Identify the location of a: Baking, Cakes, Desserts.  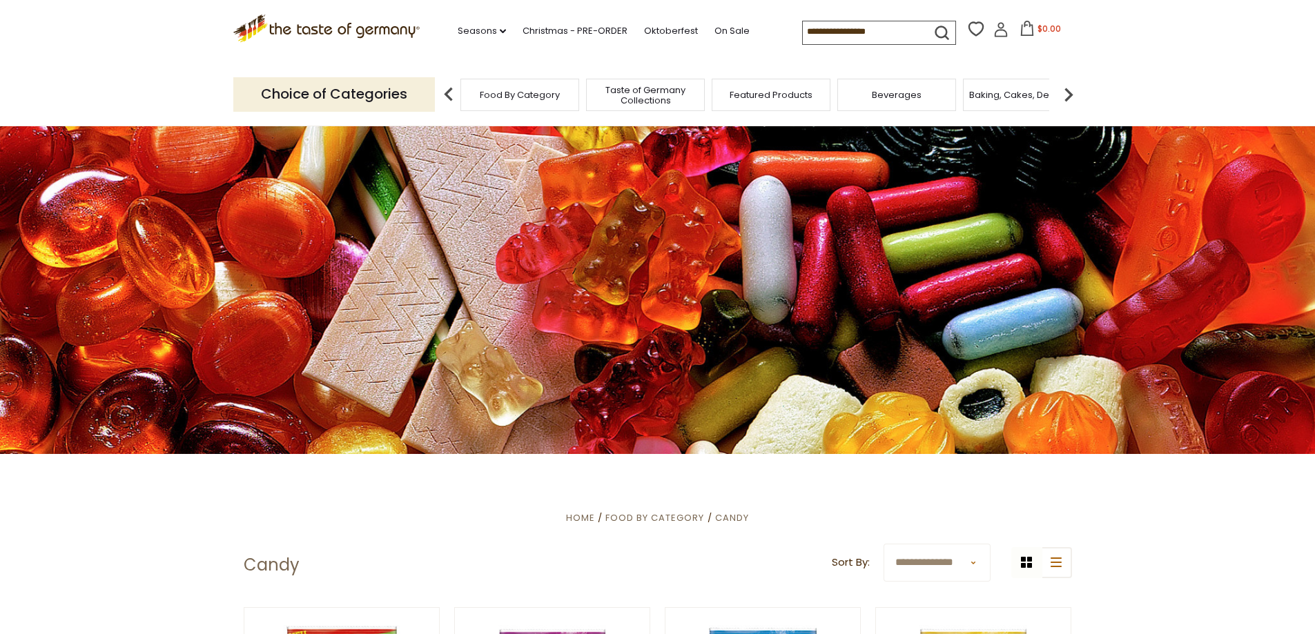
(1022, 95).